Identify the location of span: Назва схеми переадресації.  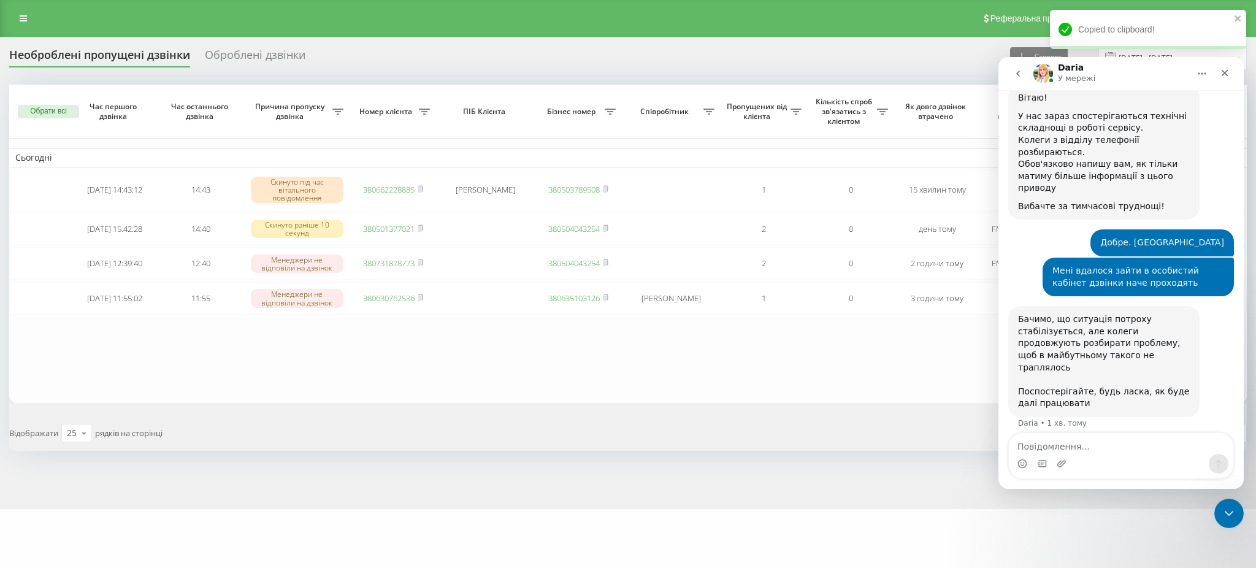
(1024, 111).